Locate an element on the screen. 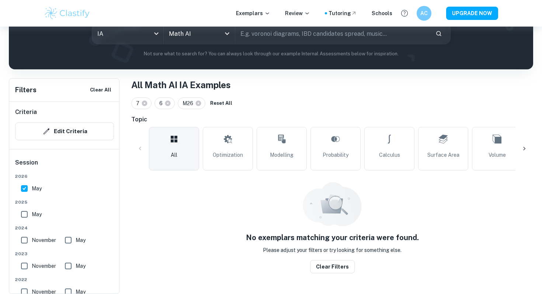  button: Clear filters is located at coordinates (332, 266).